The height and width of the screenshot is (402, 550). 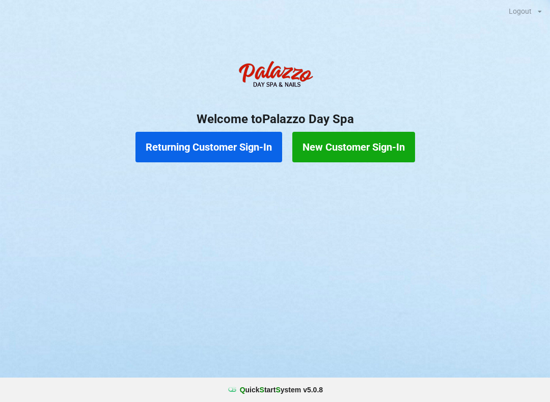 What do you see at coordinates (275, 76) in the screenshot?
I see `img: PalazzoDaySpaNails-Logo.png` at bounding box center [275, 76].